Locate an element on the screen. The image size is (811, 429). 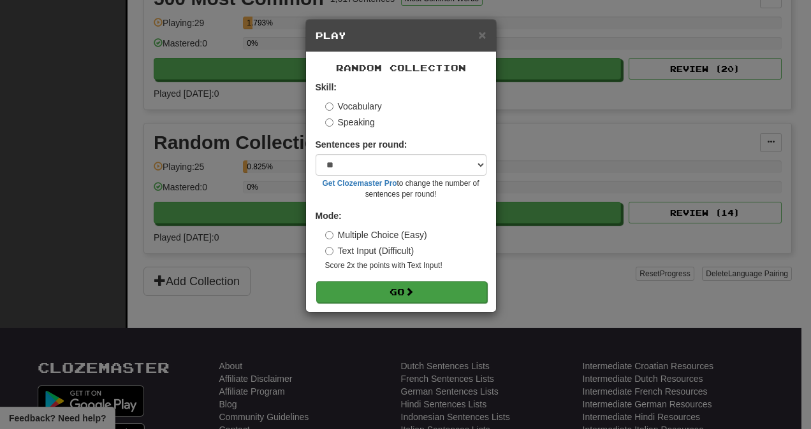
span: Random Collection is located at coordinates (401, 68).